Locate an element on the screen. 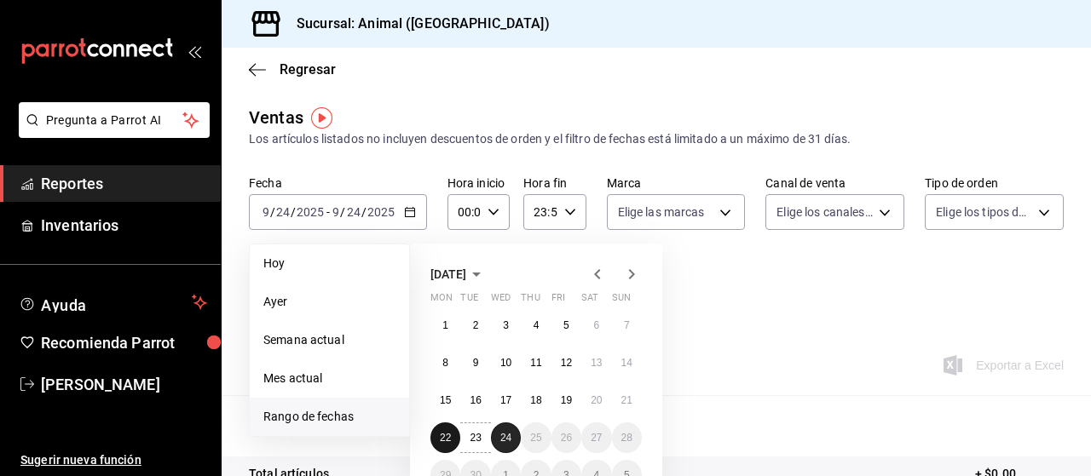 The image size is (1091, 476). button: September 2, 2025 is located at coordinates (475, 326).